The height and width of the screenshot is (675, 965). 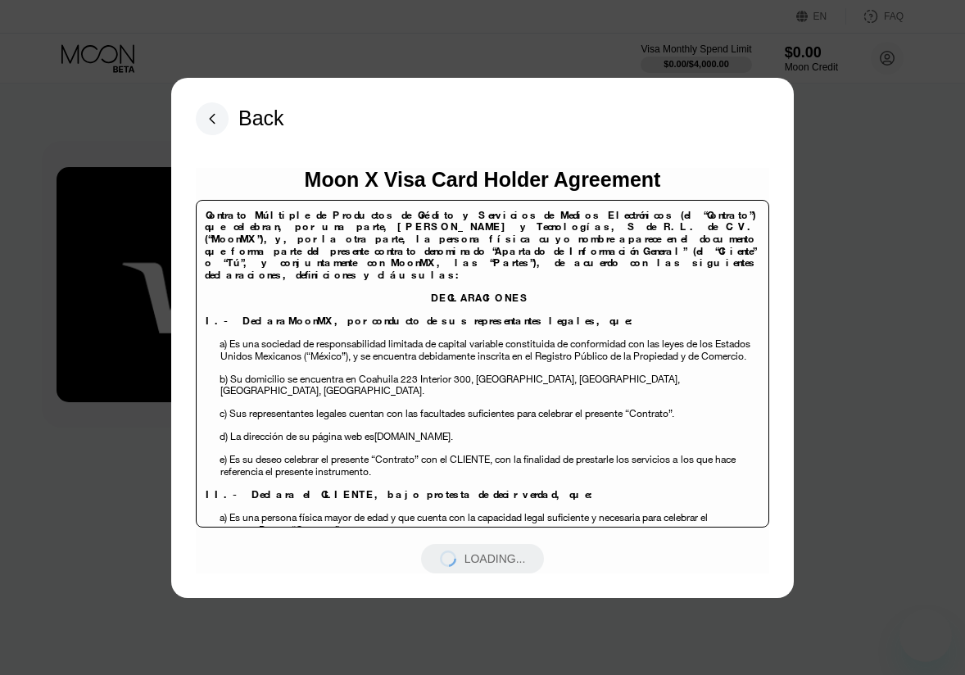 What do you see at coordinates (287, 378) in the screenshot?
I see `span: b) Su domicilio se encuentra en` at bounding box center [287, 378].